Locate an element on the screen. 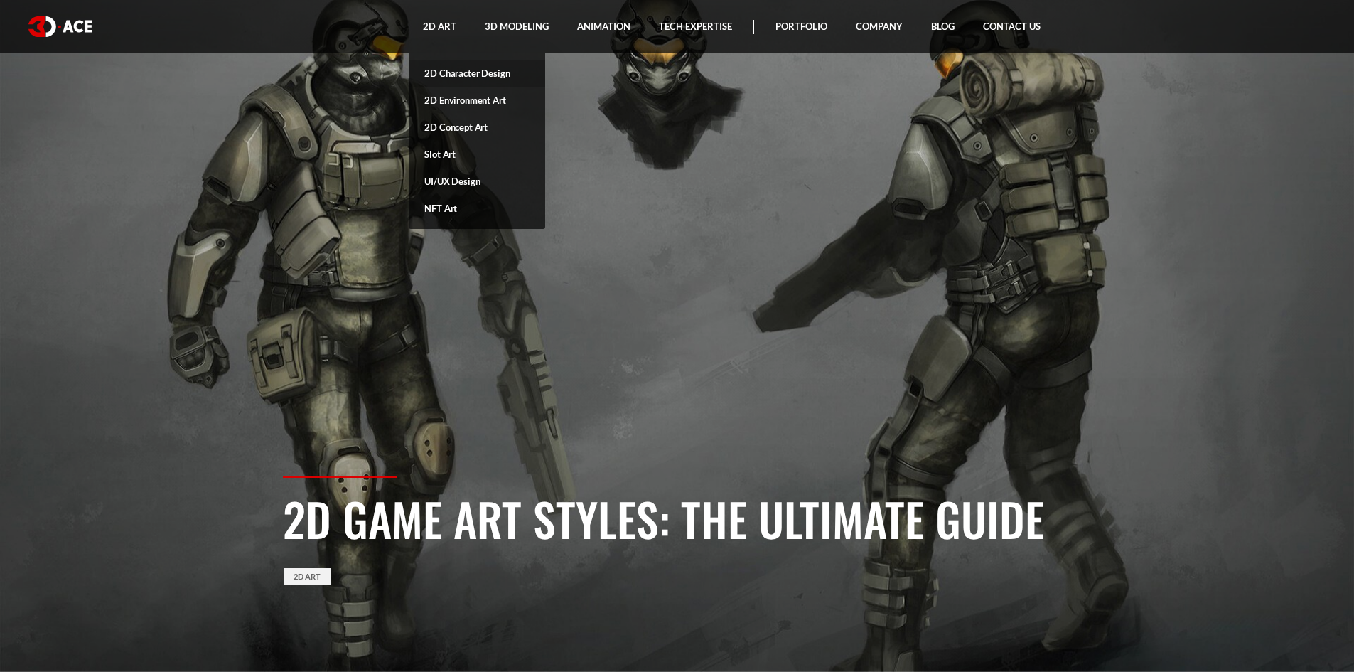  a: UI/UX Design is located at coordinates (477, 181).